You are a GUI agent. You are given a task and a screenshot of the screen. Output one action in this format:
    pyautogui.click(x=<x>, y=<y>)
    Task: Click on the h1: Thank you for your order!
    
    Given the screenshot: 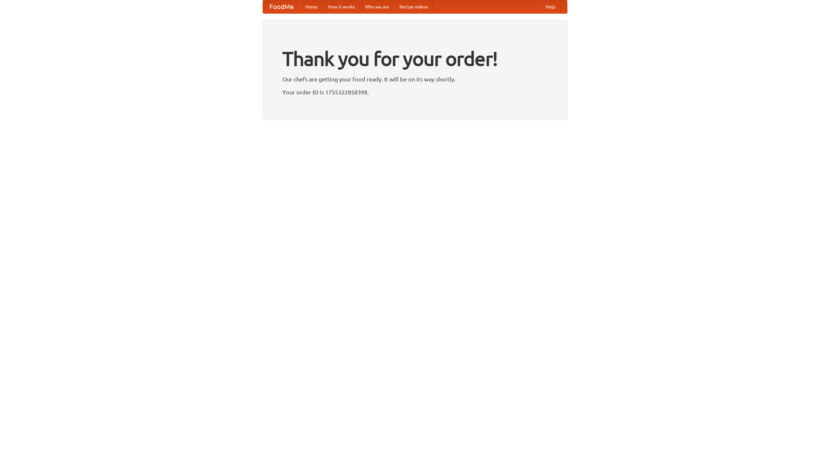 What is the action you would take?
    pyautogui.click(x=415, y=59)
    